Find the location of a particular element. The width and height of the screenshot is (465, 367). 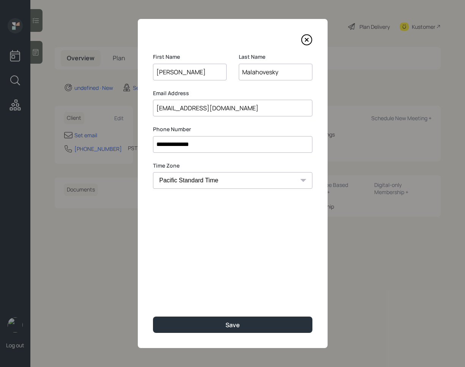

label: Time Zone is located at coordinates (233, 166).